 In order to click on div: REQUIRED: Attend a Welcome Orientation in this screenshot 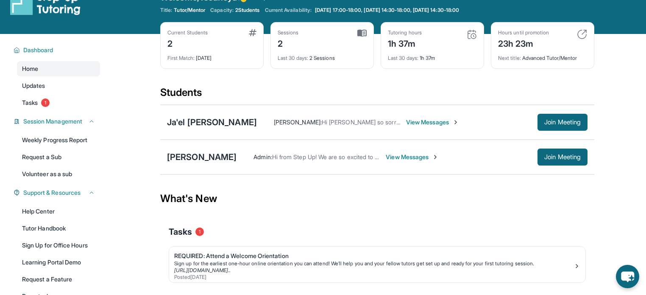, I will do `click(374, 256)`.